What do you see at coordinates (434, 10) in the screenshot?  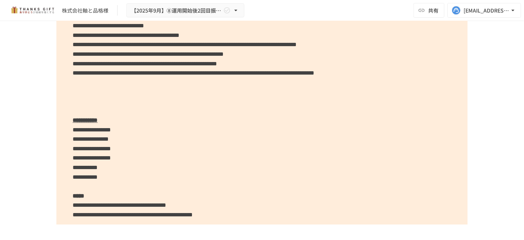 I see `span: 共有` at bounding box center [434, 10].